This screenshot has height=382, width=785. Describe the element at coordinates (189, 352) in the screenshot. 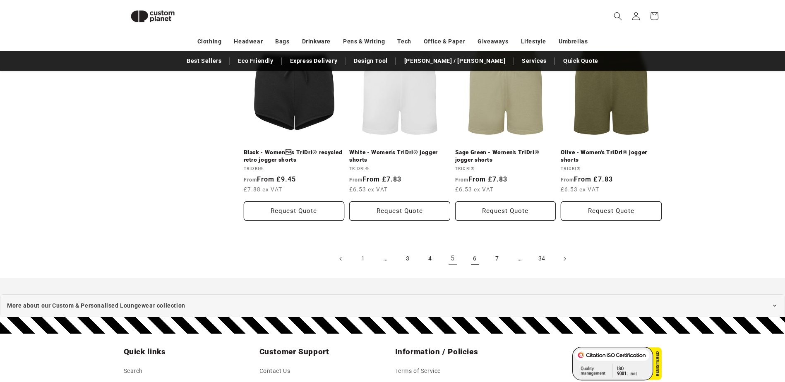

I see `h2: Quick links` at that location.